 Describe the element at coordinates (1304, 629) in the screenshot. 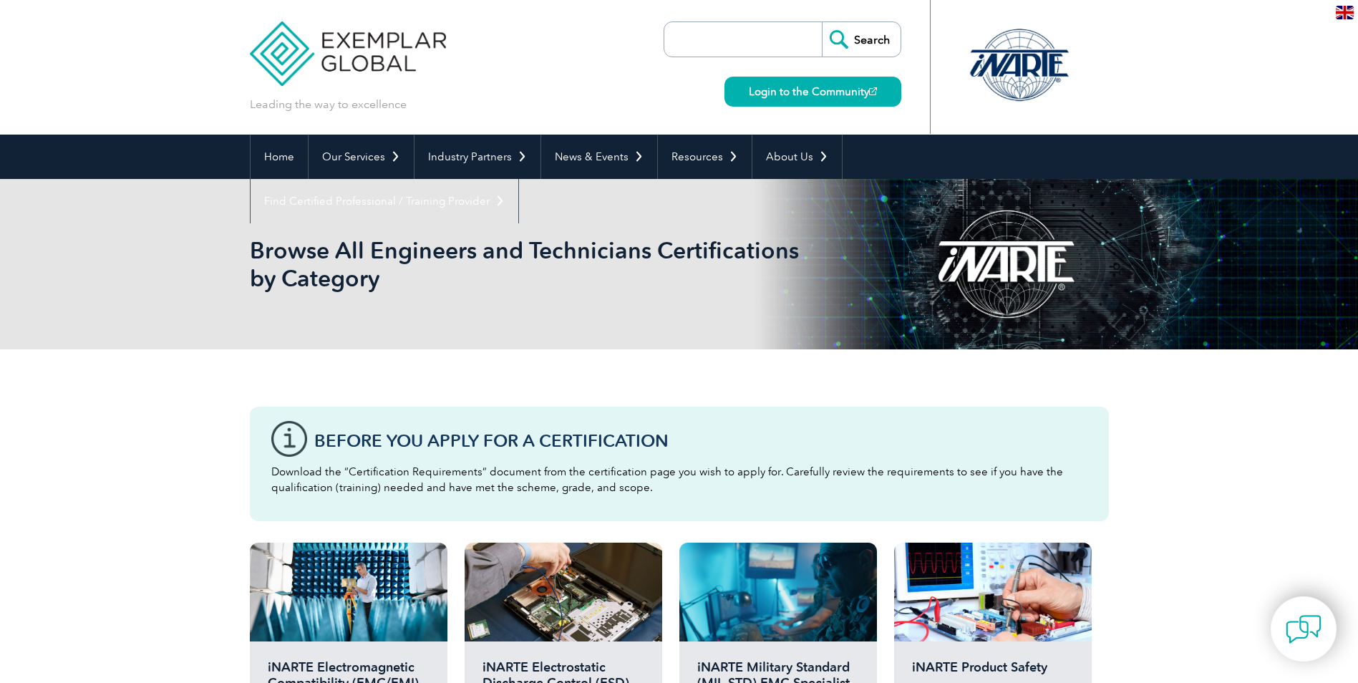

I see `img: contact-chat.png` at that location.